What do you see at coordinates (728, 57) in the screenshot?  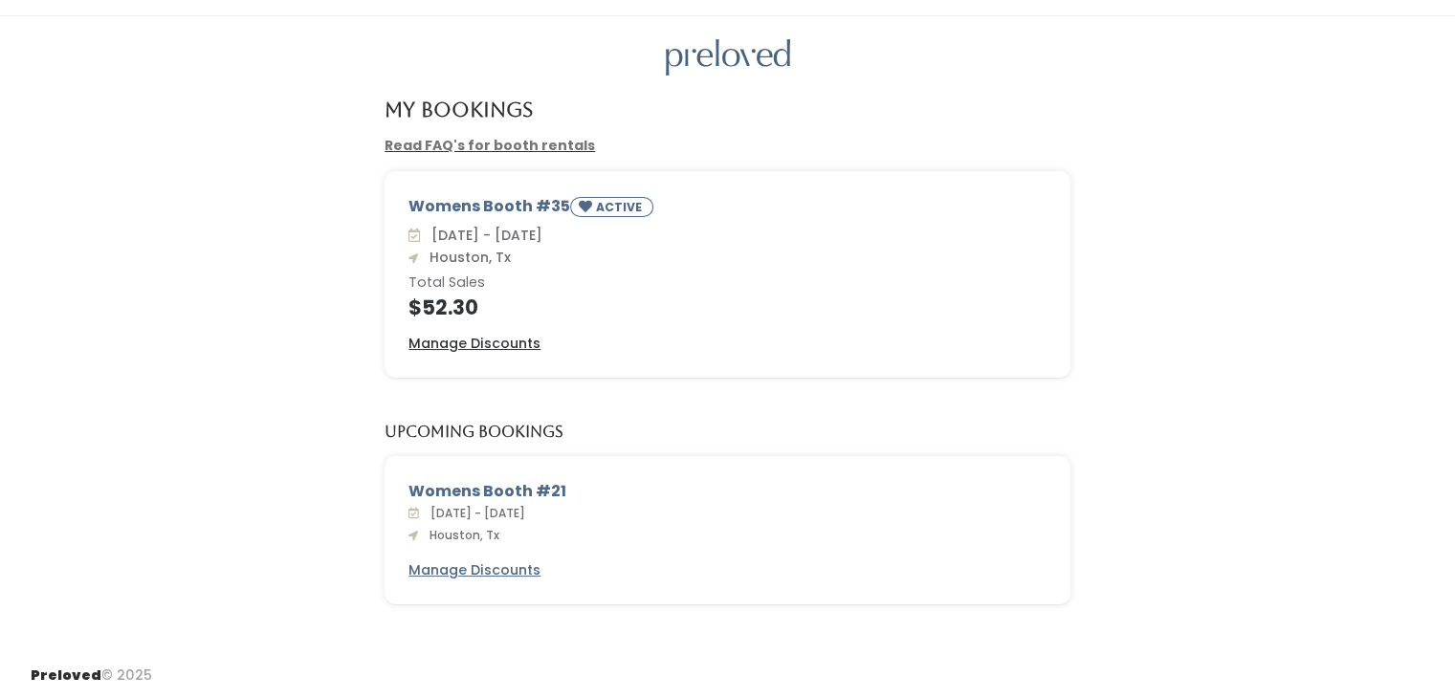 I see `img: preloved logo` at bounding box center [728, 57].